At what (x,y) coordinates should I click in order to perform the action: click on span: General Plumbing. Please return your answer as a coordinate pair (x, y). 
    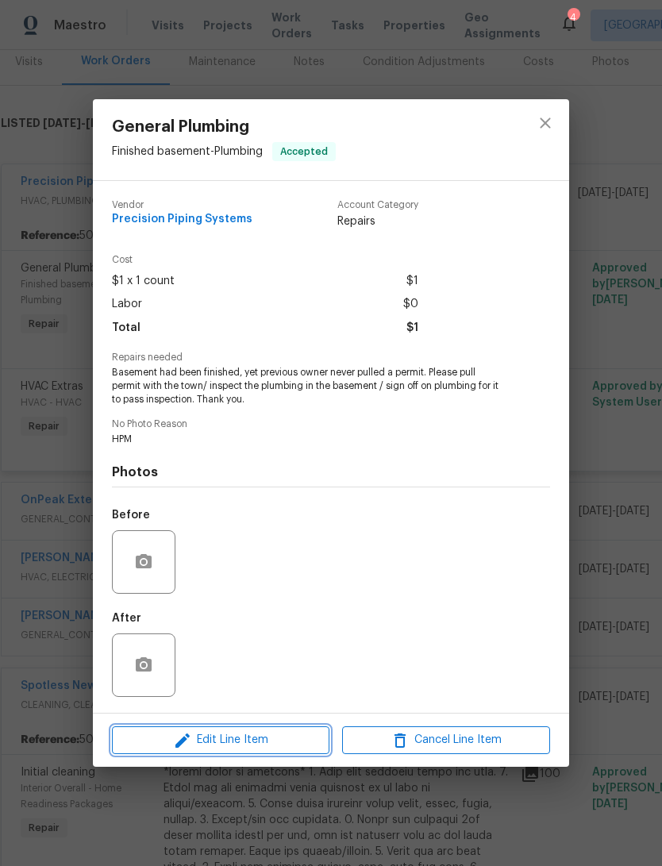
    Looking at the image, I should click on (224, 127).